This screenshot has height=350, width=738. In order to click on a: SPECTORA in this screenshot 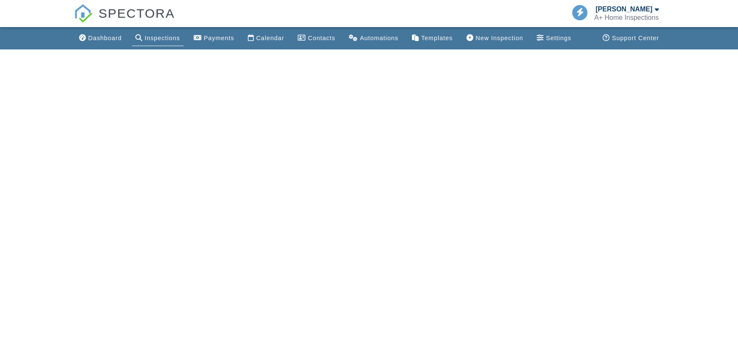, I will do `click(124, 20)`.